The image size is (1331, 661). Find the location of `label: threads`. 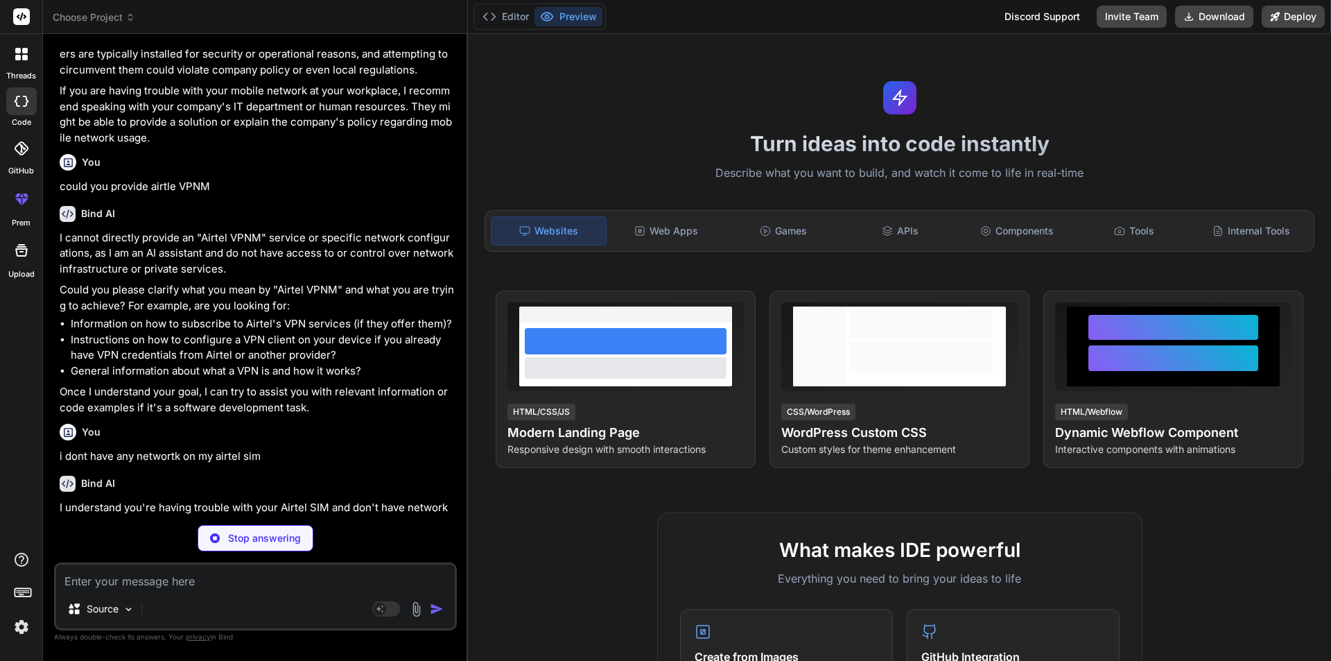

label: threads is located at coordinates (21, 76).